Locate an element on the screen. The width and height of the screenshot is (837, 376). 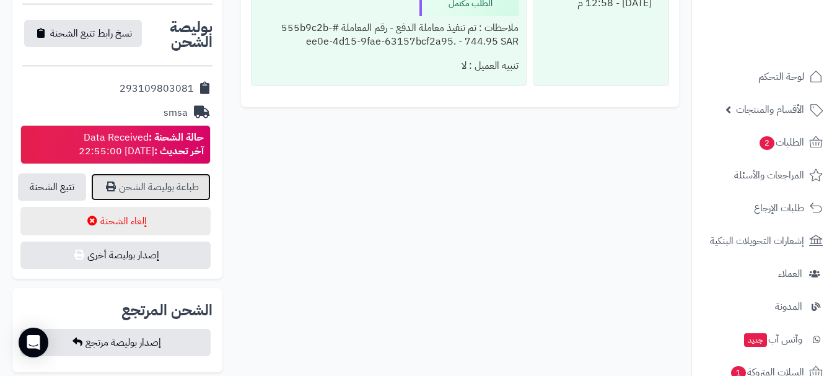
span: وآتس آب is located at coordinates (773, 340).